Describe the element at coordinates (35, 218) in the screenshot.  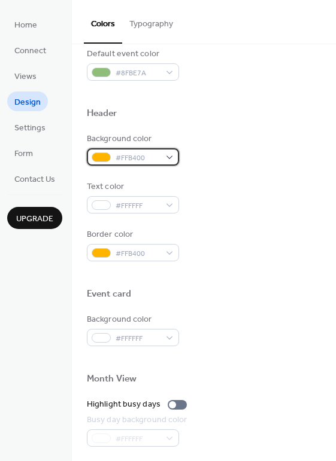
I see `button: Upgrade` at that location.